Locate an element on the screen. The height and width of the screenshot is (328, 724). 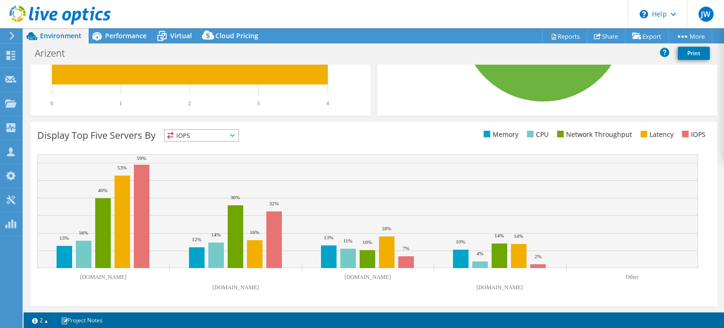
li: Memory is located at coordinates (500, 134).